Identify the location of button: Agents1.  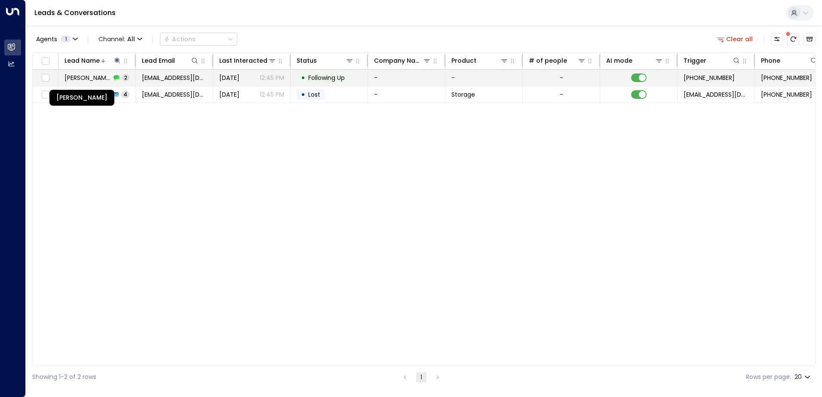
(56, 39).